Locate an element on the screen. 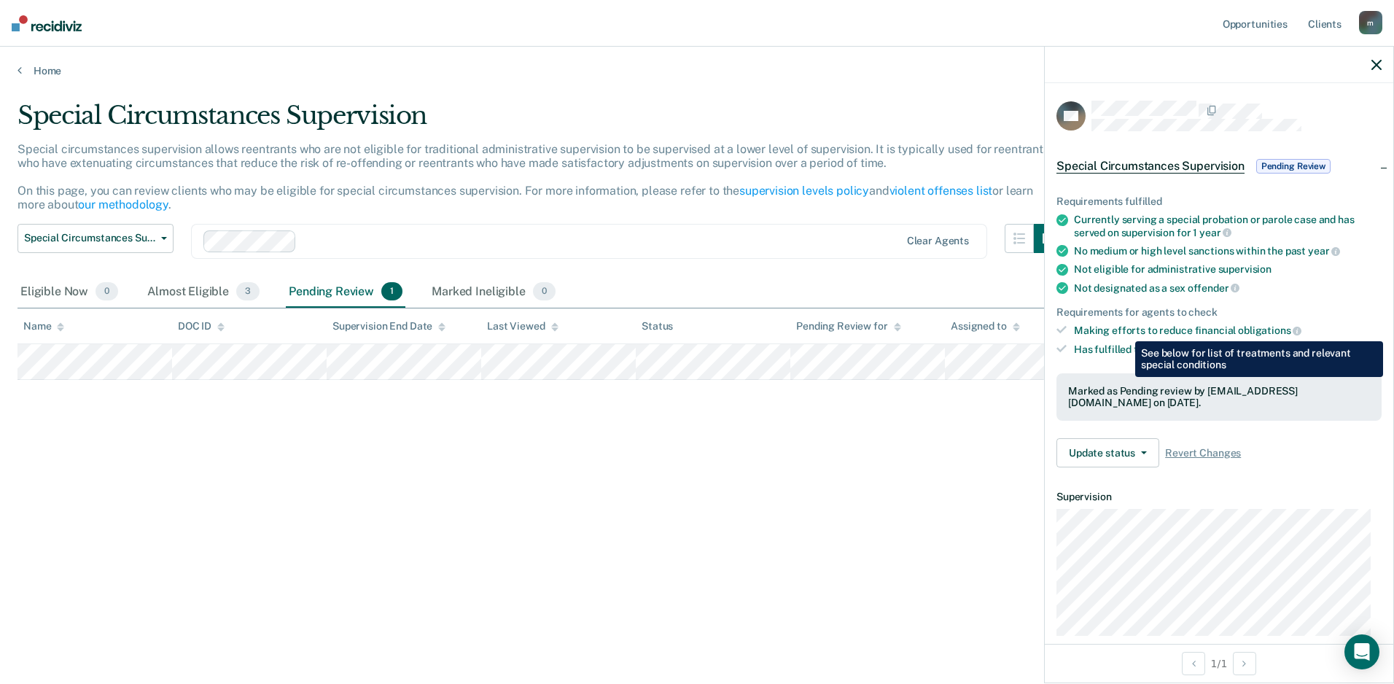 The width and height of the screenshot is (1394, 684). div: Clear agents is located at coordinates (938, 241).